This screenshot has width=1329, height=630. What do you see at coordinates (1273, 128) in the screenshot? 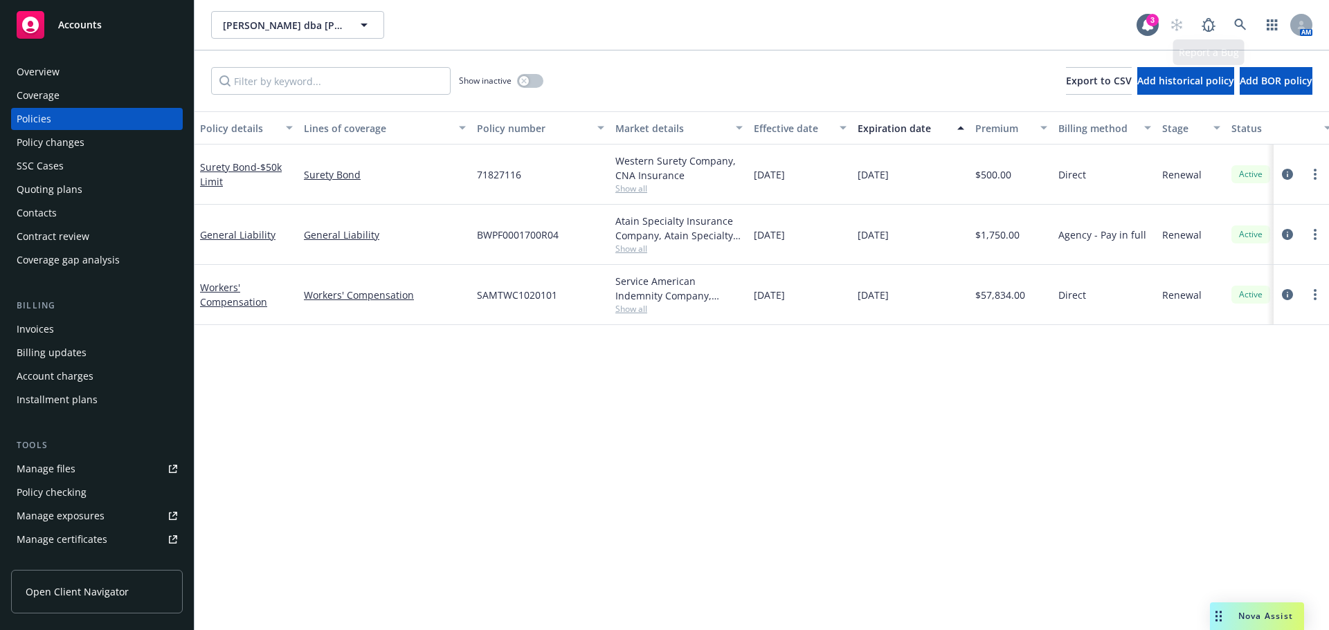
I see `div: Status` at bounding box center [1273, 128].